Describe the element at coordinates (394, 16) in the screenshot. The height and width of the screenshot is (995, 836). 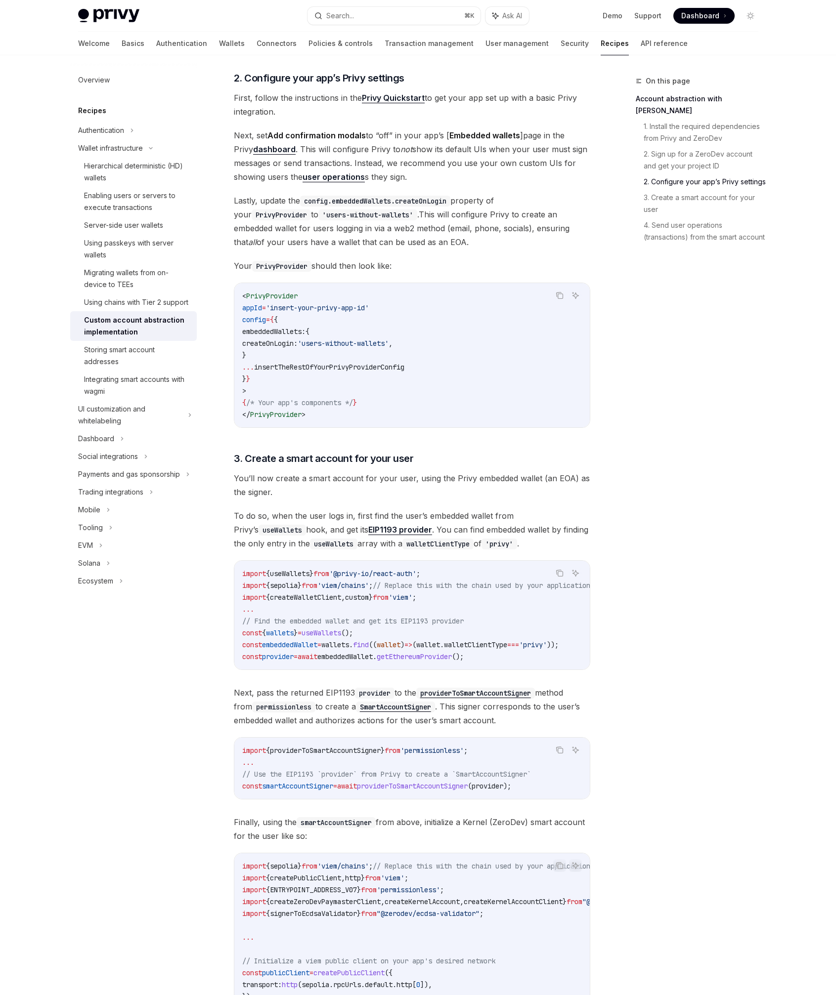
I see `button: Search...⌘K` at that location.